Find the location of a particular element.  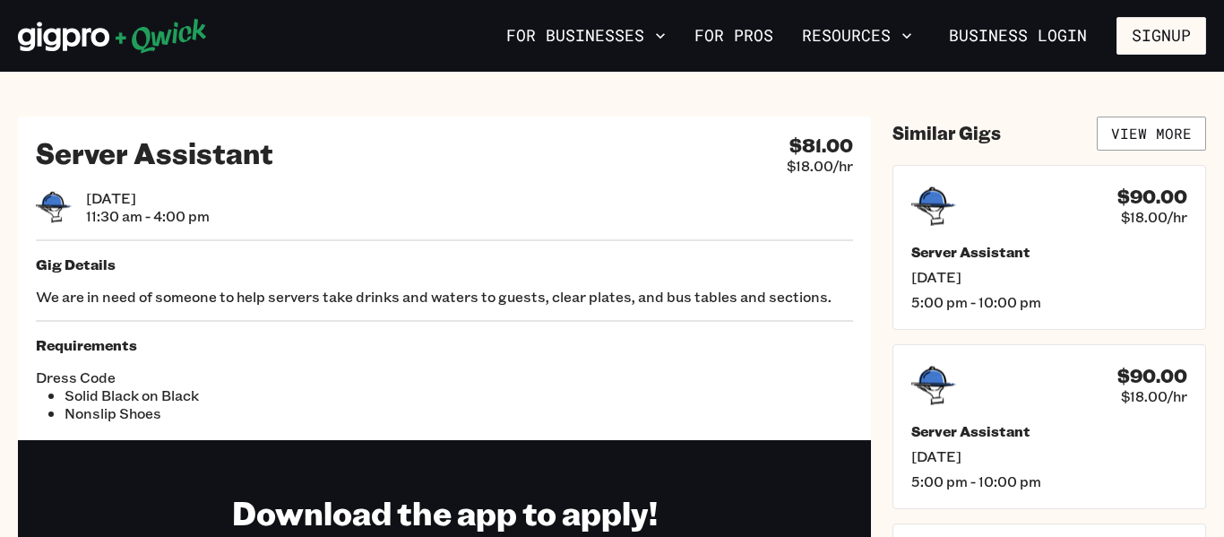

h5: Requirements is located at coordinates (445, 345).